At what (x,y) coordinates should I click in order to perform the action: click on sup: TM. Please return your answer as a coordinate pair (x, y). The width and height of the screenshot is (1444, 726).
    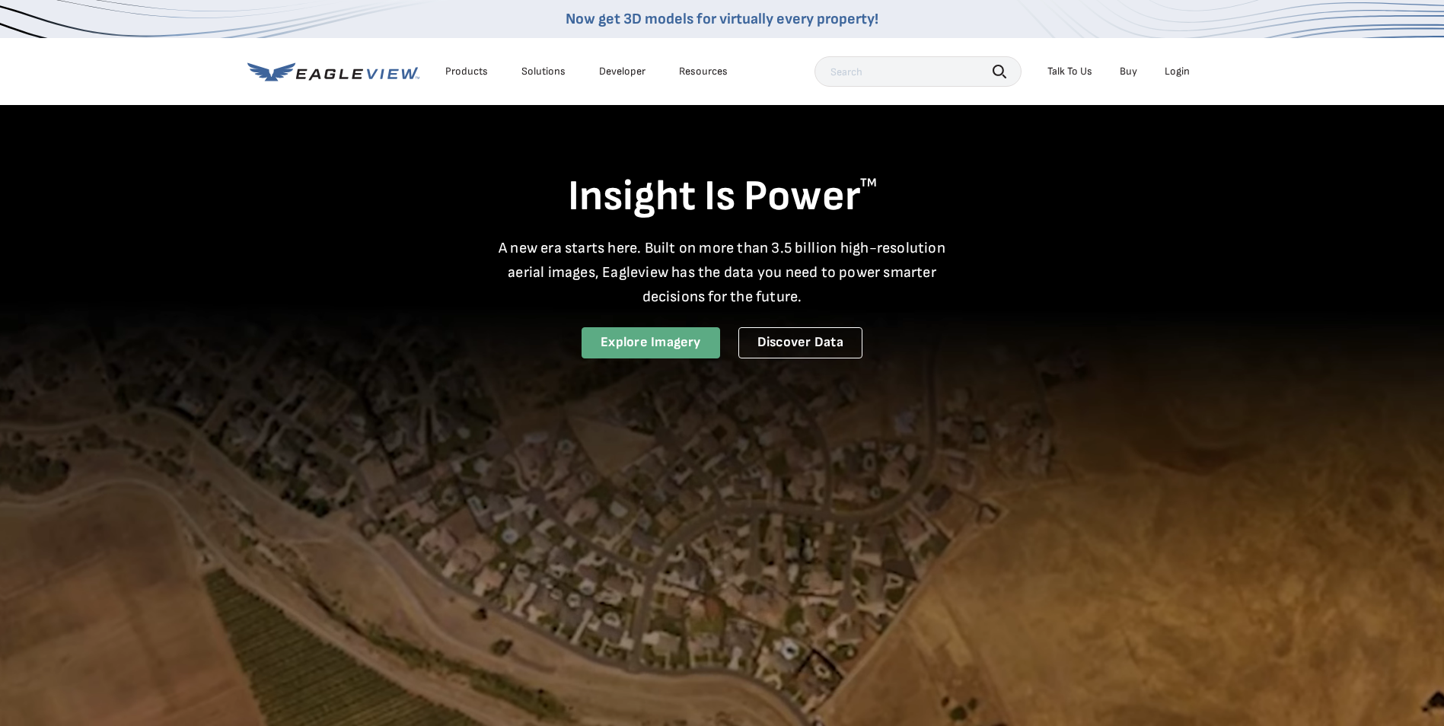
    Looking at the image, I should click on (869, 183).